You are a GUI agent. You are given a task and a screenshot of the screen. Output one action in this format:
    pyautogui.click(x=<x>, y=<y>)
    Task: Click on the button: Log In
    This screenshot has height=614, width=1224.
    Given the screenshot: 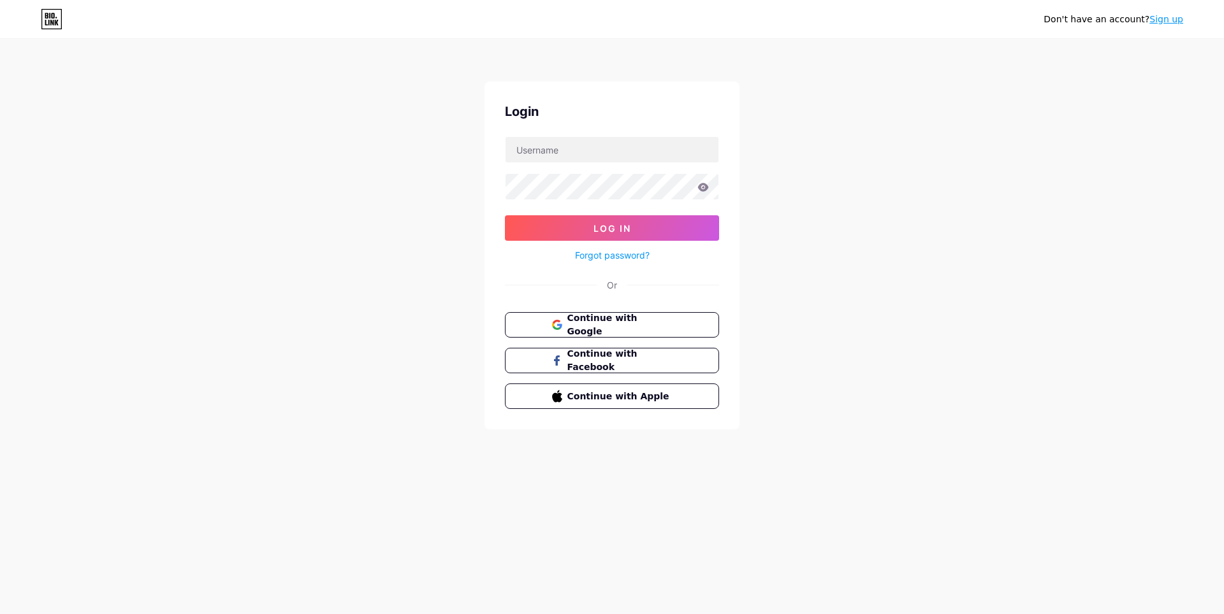 What is the action you would take?
    pyautogui.click(x=612, y=228)
    